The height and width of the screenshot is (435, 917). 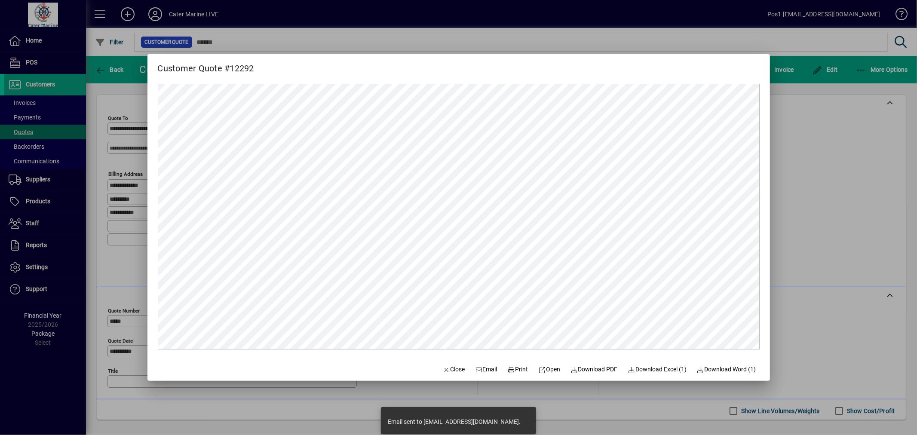 I want to click on h2: Customer Quote #12292, so click(x=206, y=64).